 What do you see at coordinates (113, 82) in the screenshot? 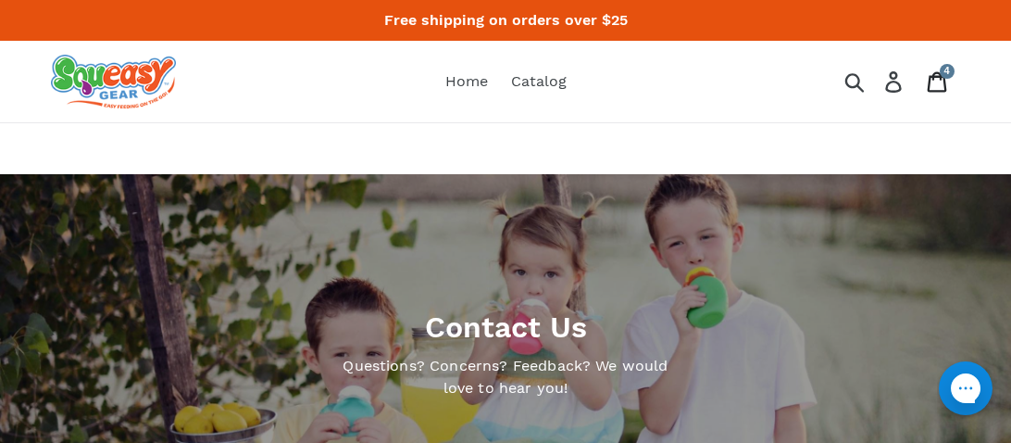
I see `img: squeasy gear snacker portable food pouch` at bounding box center [113, 82].